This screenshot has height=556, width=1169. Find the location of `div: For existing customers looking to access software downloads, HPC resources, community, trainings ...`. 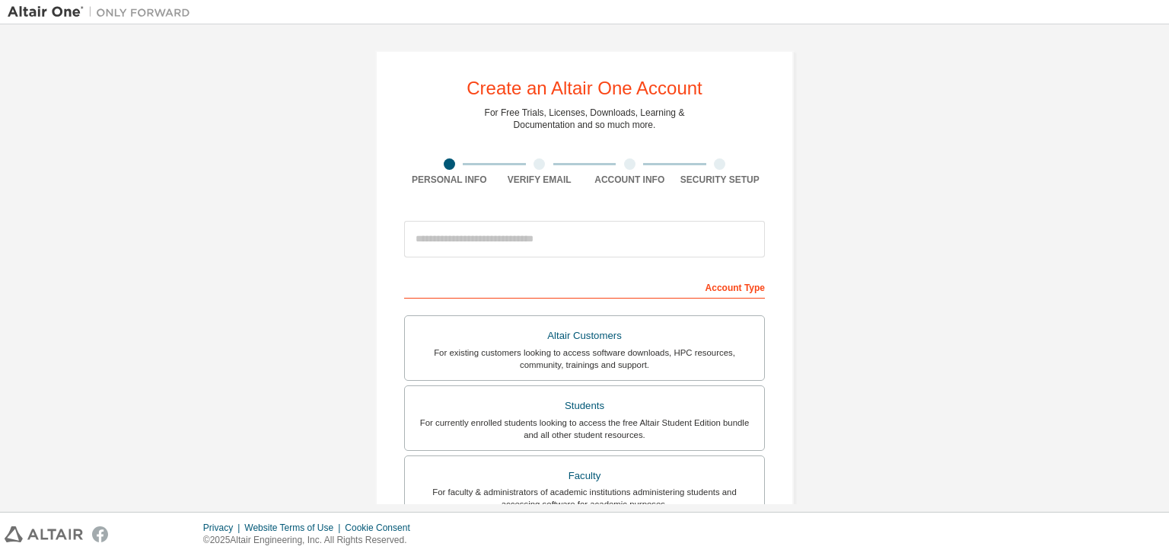

div: For existing customers looking to access software downloads, HPC resources, community, trainings ... is located at coordinates (585, 358).